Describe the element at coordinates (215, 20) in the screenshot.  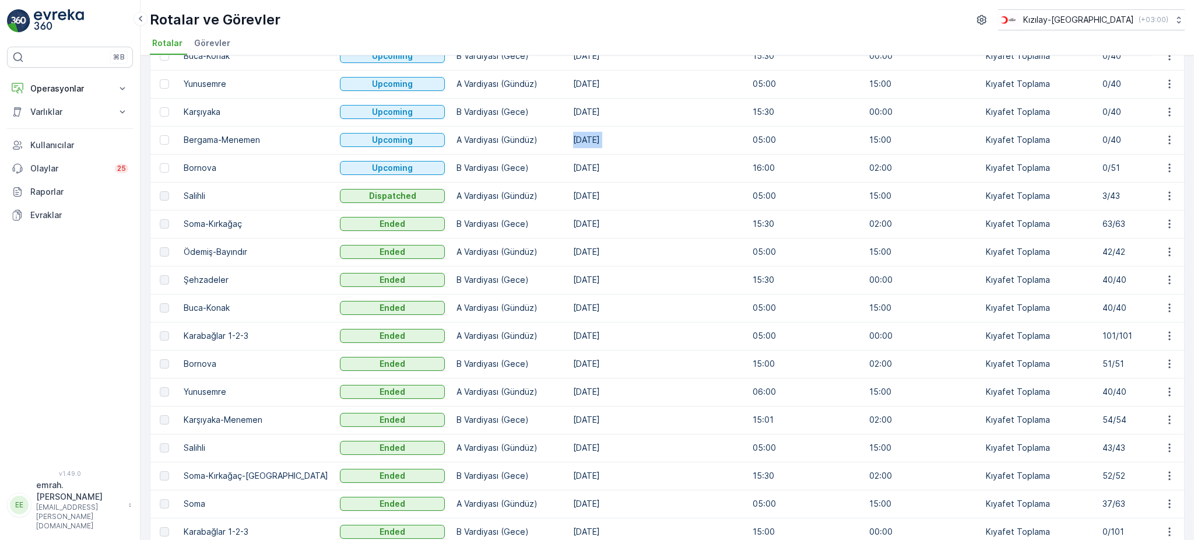
I see `p: Rotalar ve Görevler` at that location.